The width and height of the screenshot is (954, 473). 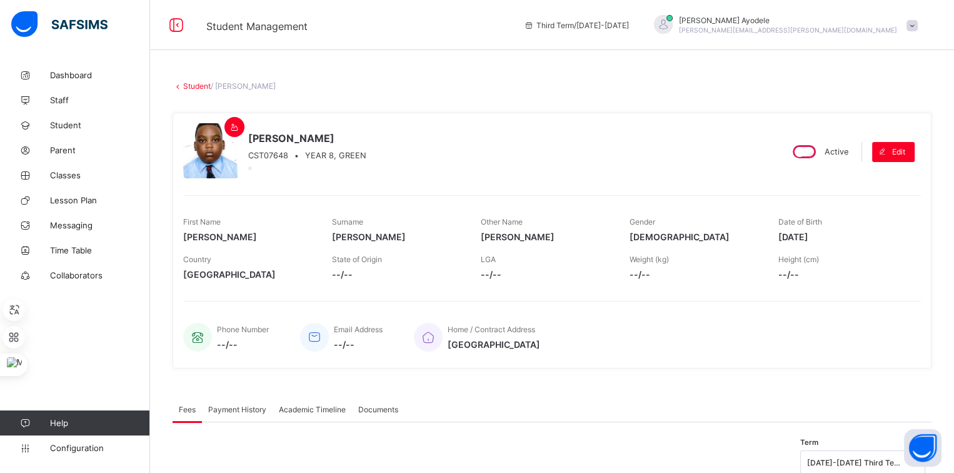 I want to click on span: Help, so click(x=99, y=423).